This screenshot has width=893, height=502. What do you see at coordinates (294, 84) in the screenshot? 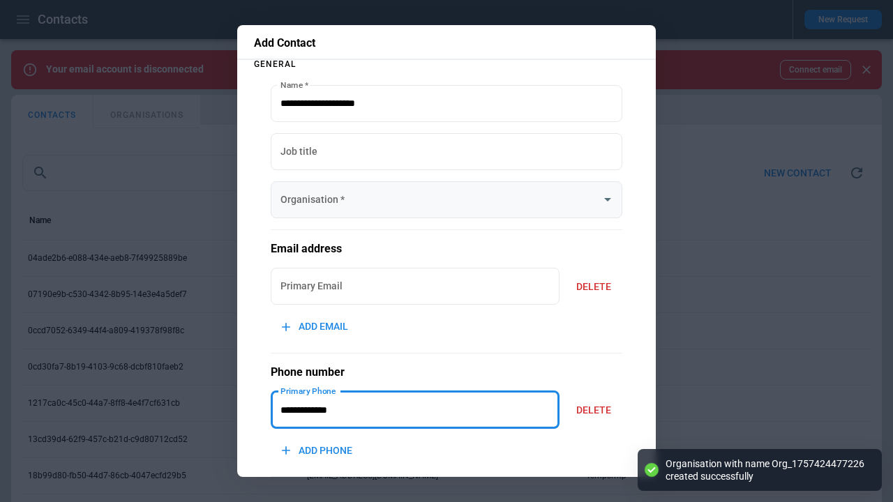
I see `label: Name` at bounding box center [294, 84].